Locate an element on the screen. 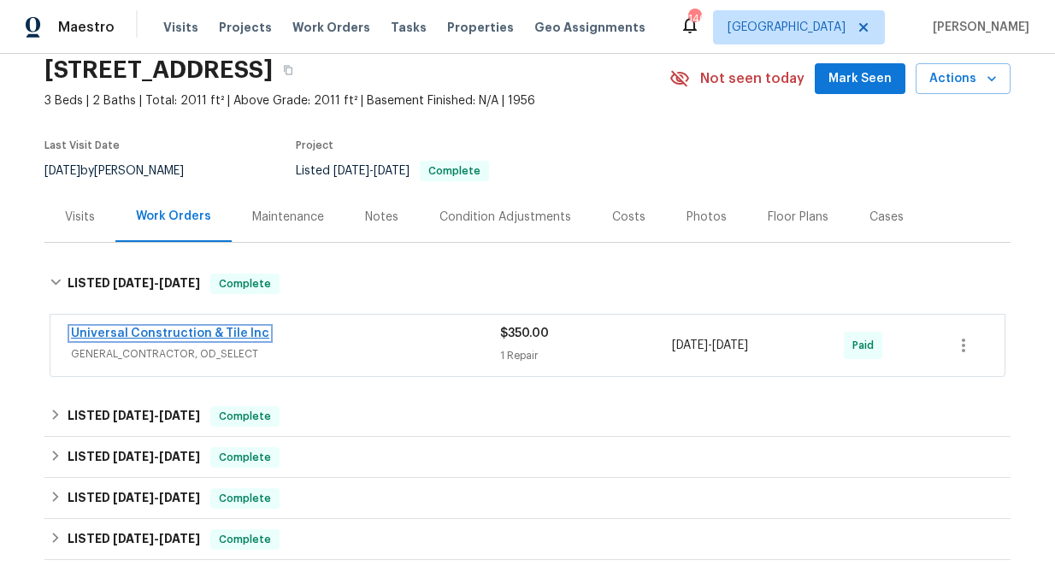 Image resolution: width=1055 pixels, height=566 pixels. div: Condition Adjustments is located at coordinates (505, 217).